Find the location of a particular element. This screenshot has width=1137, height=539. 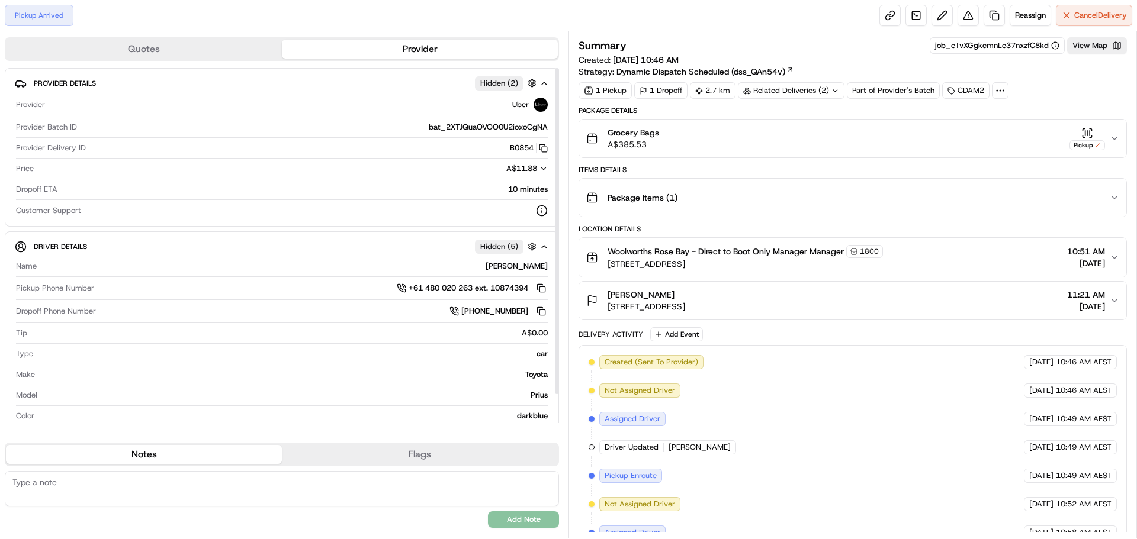

div: A$0.00 is located at coordinates (290, 333).